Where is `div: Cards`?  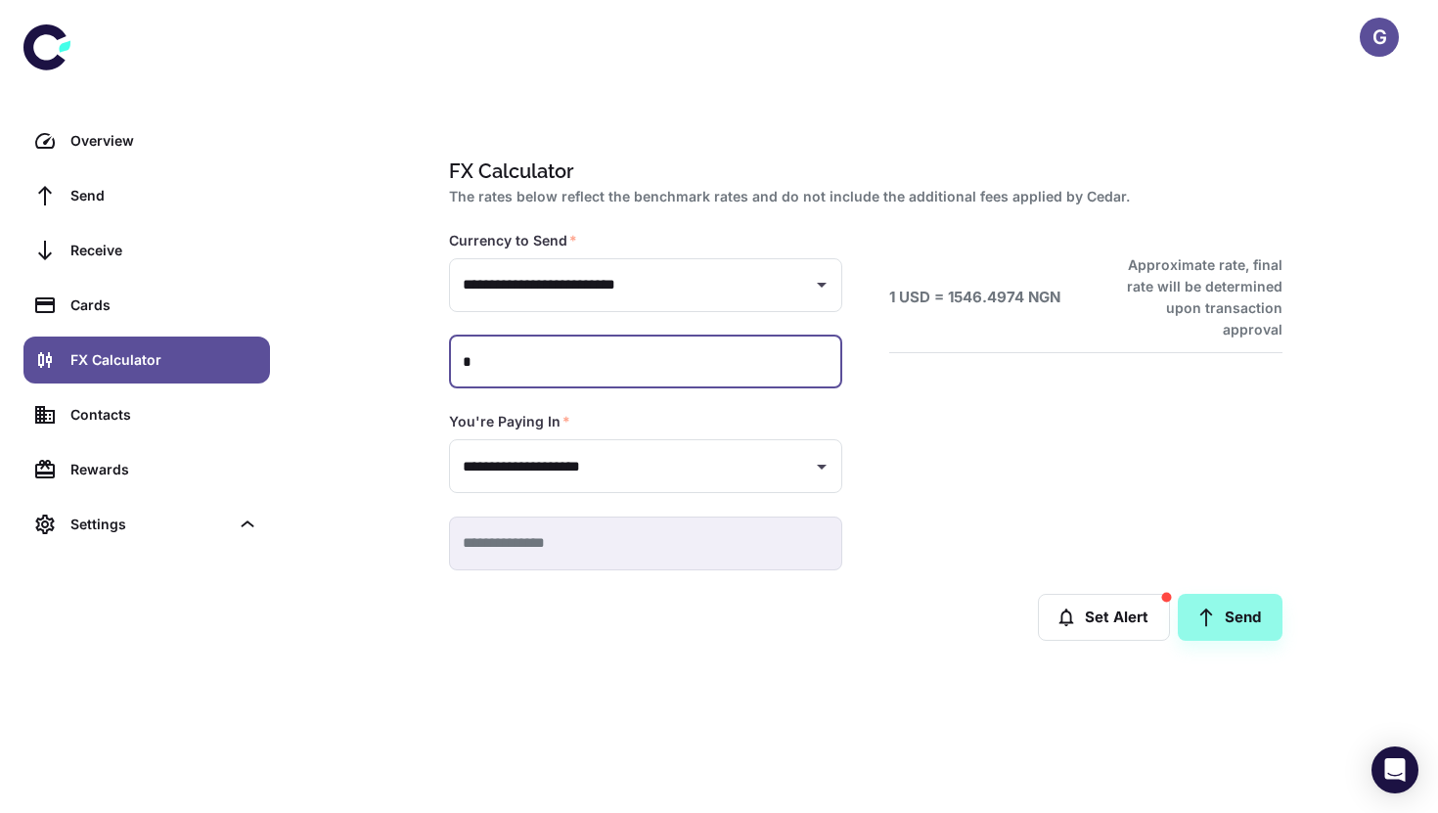
div: Cards is located at coordinates (164, 305).